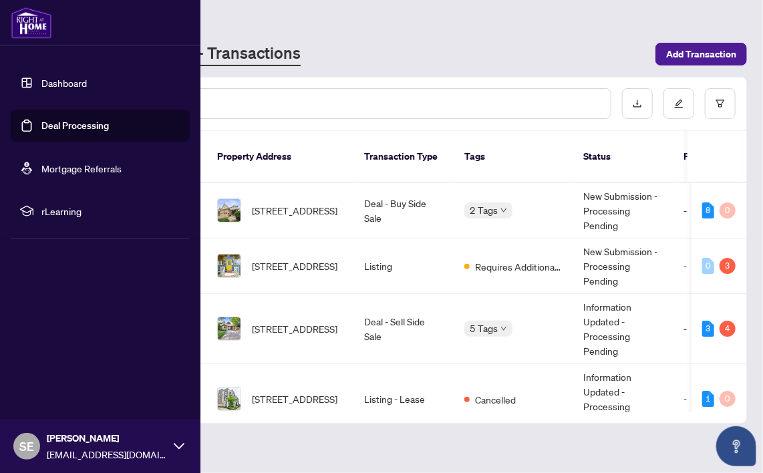 This screenshot has height=473, width=763. I want to click on td: Deal - Buy Side Sale, so click(404, 210).